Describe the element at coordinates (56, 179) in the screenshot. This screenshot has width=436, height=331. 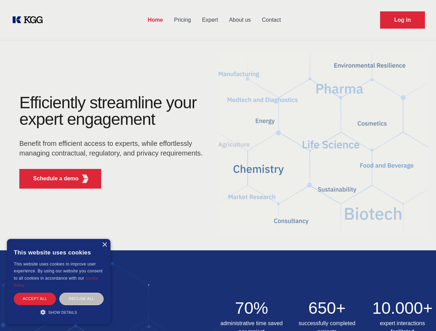
I see `p: Schedule a demo` at that location.